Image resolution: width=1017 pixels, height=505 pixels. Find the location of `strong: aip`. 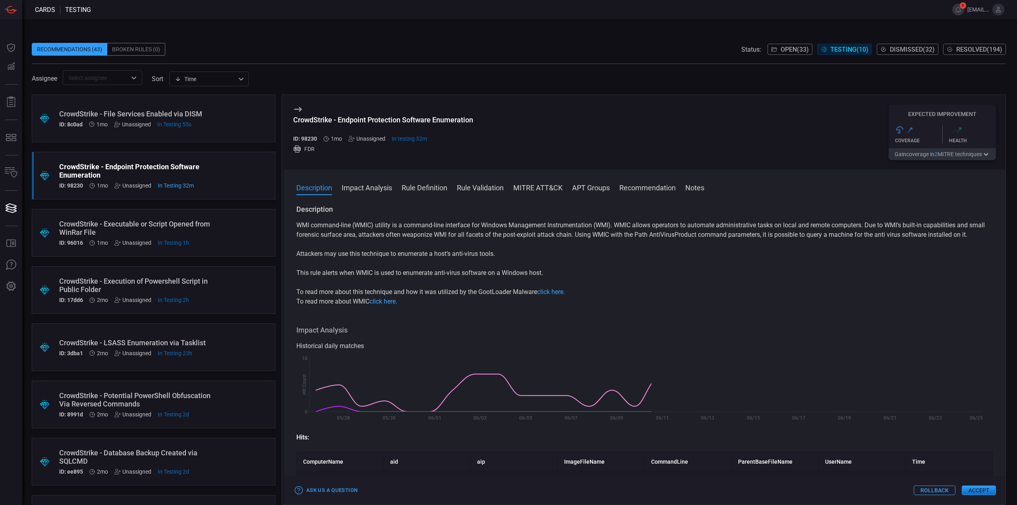

strong: aip is located at coordinates (481, 462).